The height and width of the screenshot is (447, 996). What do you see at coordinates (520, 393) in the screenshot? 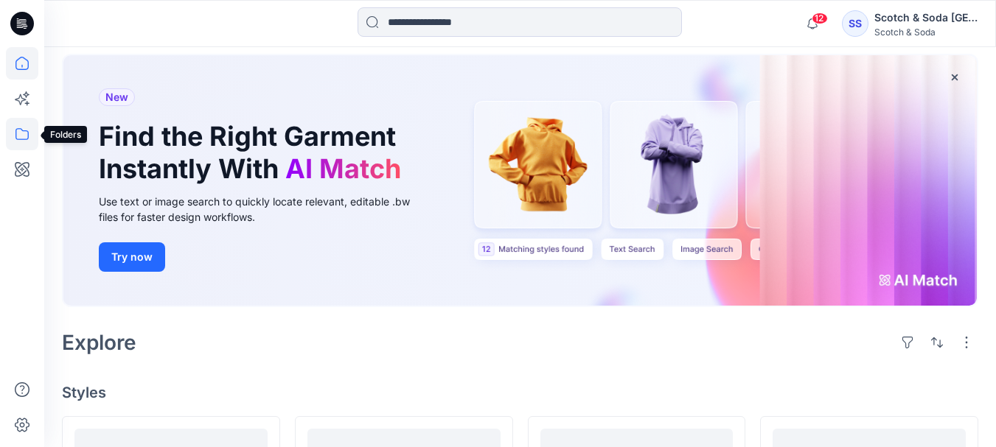
I see `h4: Styles` at bounding box center [520, 393].